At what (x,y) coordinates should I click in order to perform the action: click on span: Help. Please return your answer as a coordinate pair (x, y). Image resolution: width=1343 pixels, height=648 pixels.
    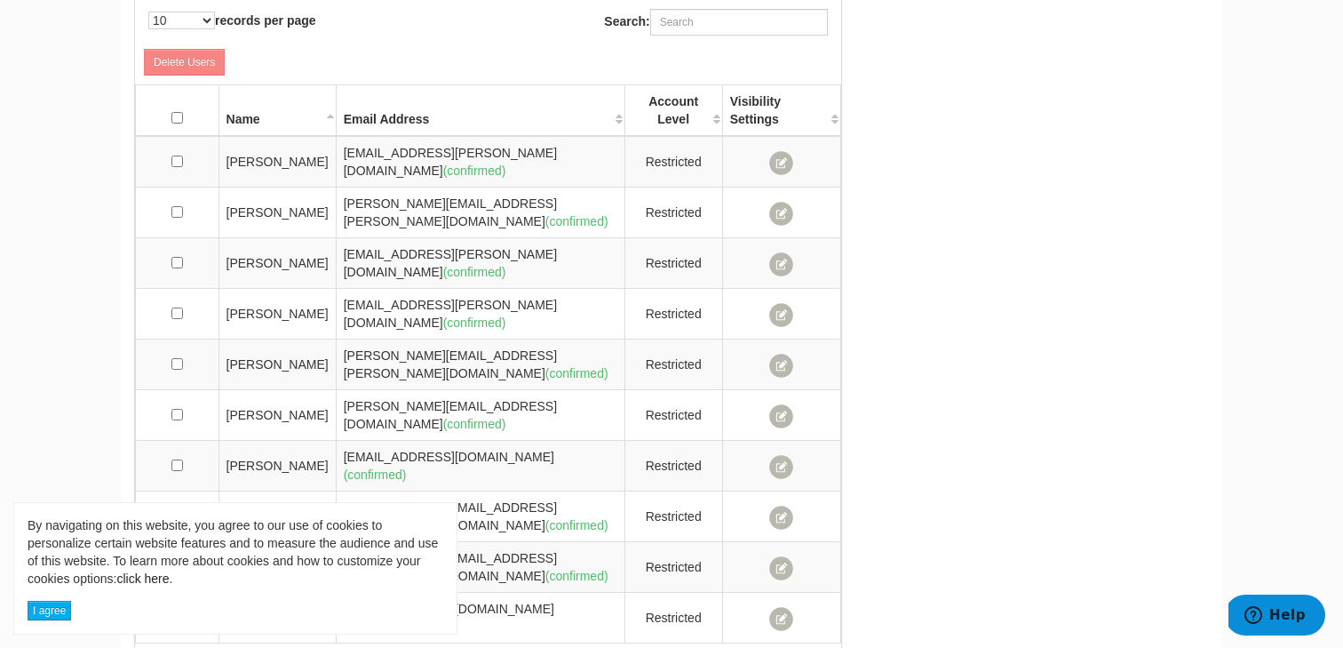
    Looking at the image, I should click on (59, 20).